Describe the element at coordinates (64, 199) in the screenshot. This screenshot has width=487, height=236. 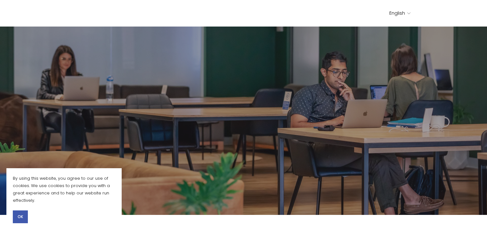
I see `section: Cookie banner` at that location.